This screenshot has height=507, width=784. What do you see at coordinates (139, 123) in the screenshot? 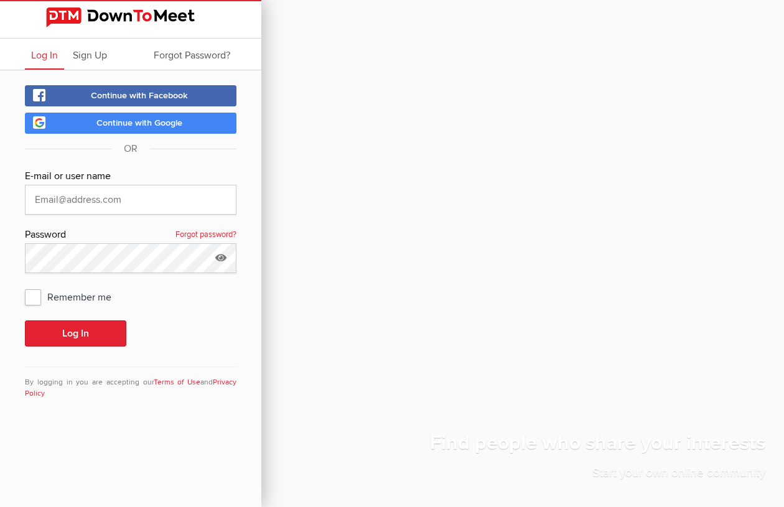
I see `span: Continue with Google` at bounding box center [139, 123].